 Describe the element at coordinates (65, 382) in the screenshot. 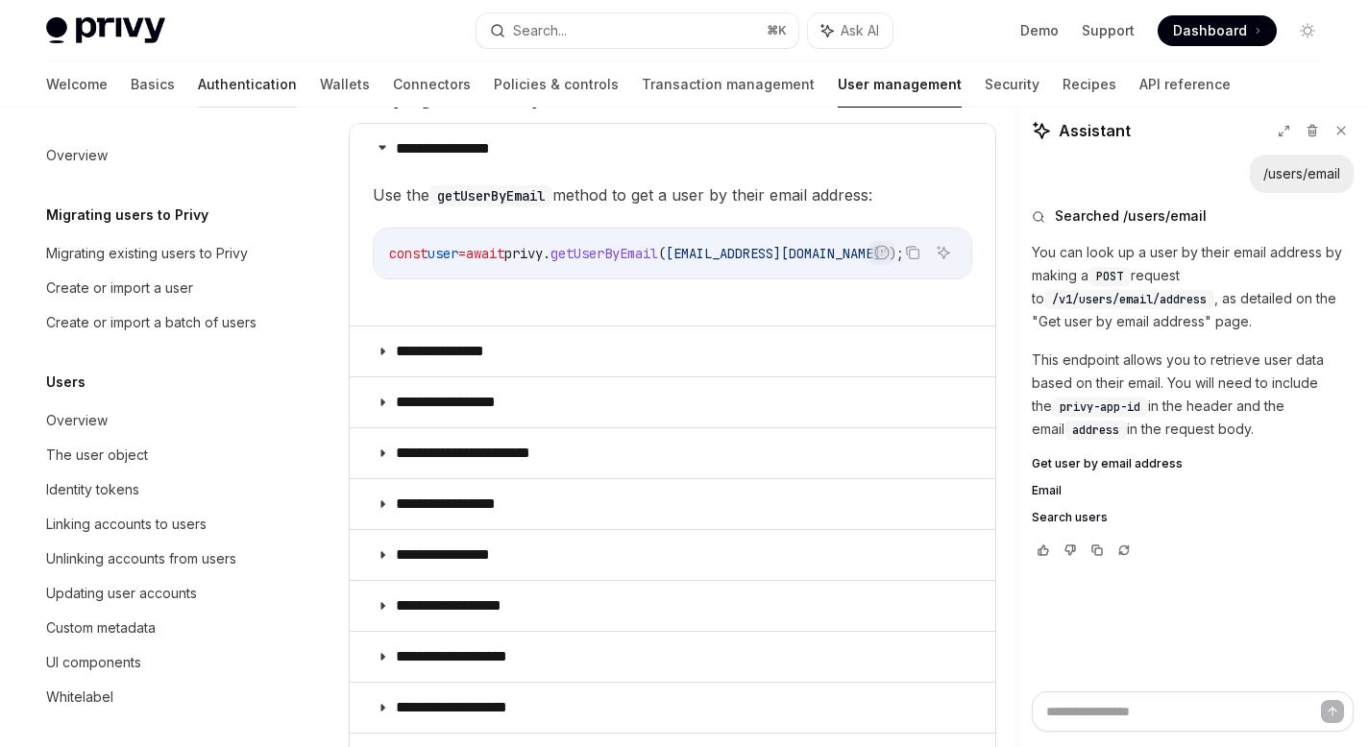

I see `h5: Users` at that location.